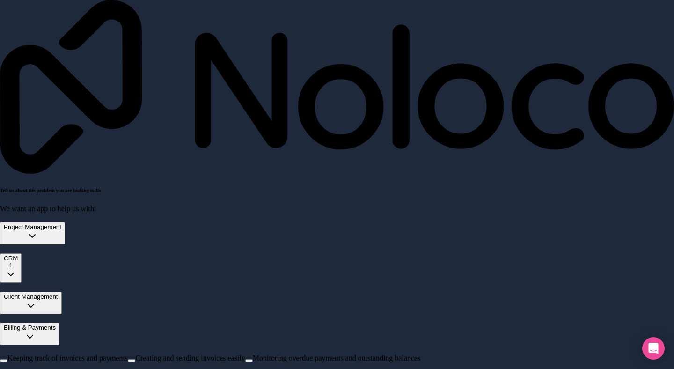  I want to click on span: Monitoring overdue payments and outstanding balances, so click(336, 357).